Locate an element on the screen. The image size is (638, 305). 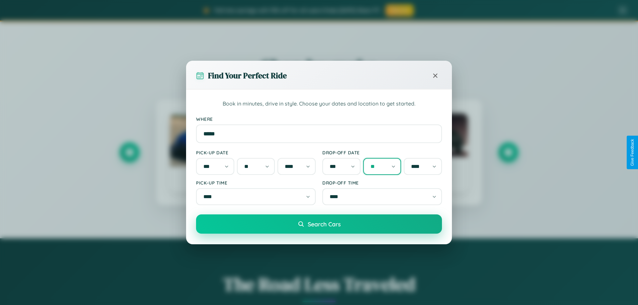
span: Search Cars is located at coordinates (324, 224).